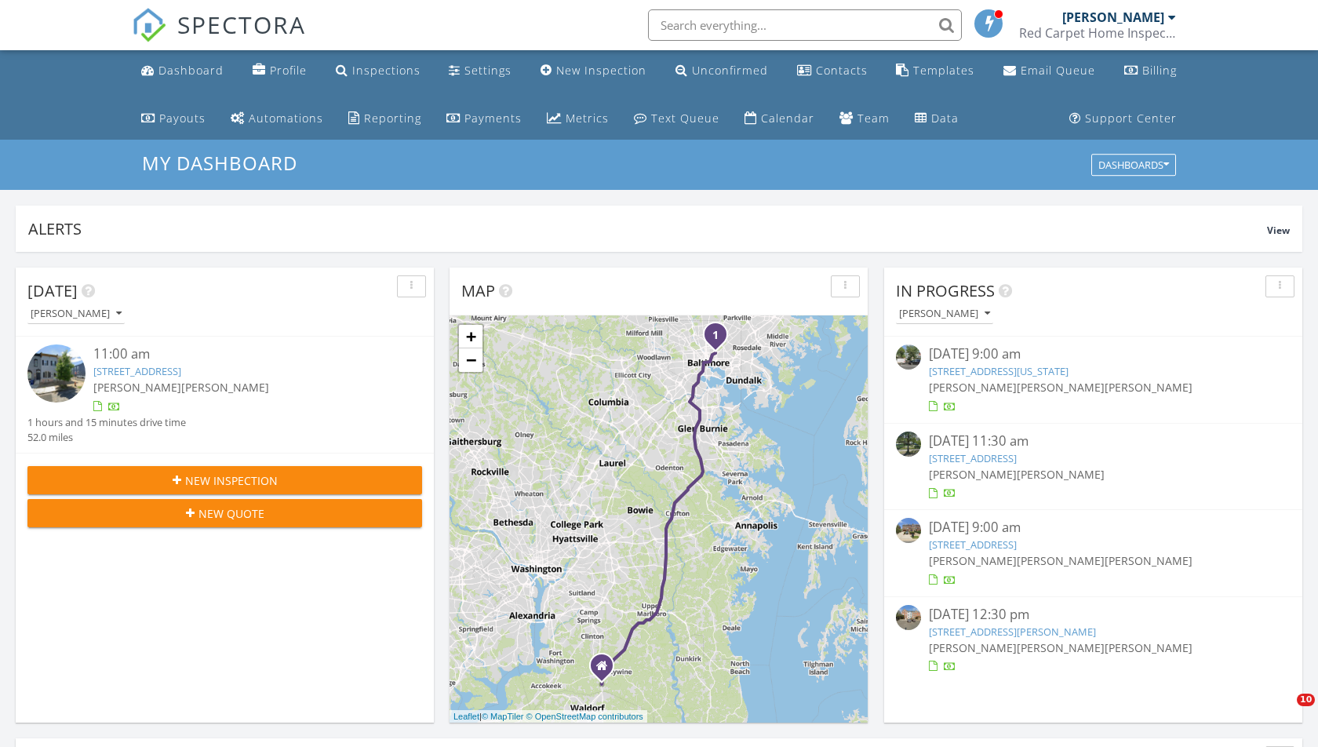 The width and height of the screenshot is (1318, 747). I want to click on span: 10, so click(1305, 700).